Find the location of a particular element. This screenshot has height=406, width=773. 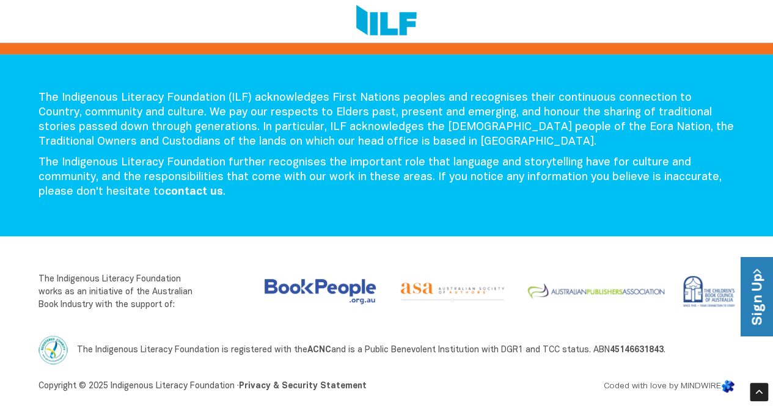

a: Visit the Australian Booksellers Association website is located at coordinates (320, 291).